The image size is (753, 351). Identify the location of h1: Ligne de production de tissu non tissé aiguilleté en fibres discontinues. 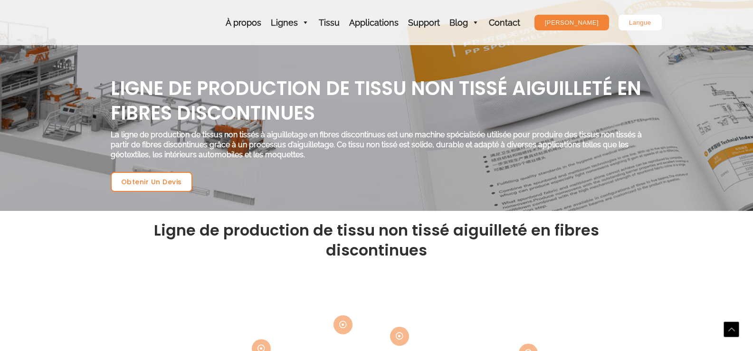
(377, 101).